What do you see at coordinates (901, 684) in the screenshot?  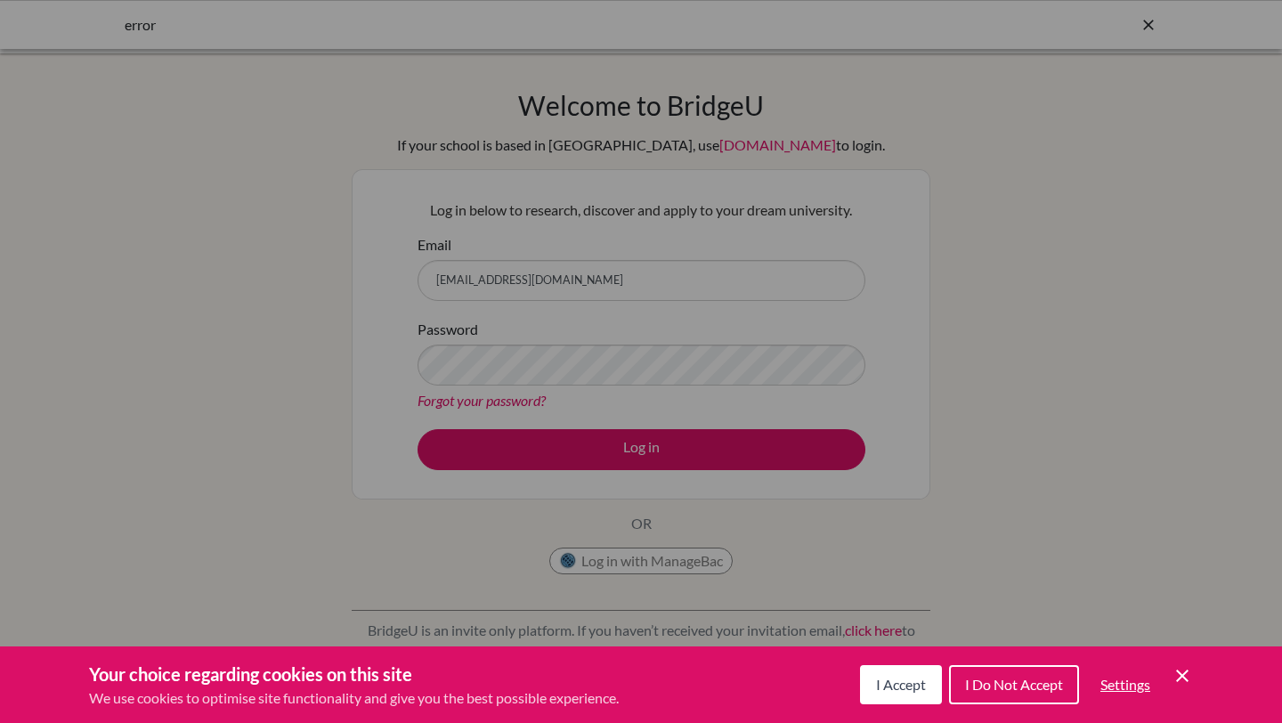 I see `span: I Accept` at bounding box center [901, 684].